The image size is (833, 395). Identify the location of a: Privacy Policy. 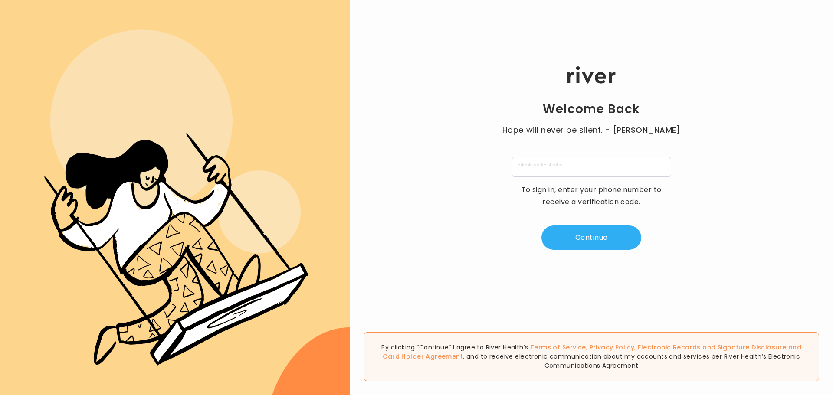
(612, 347).